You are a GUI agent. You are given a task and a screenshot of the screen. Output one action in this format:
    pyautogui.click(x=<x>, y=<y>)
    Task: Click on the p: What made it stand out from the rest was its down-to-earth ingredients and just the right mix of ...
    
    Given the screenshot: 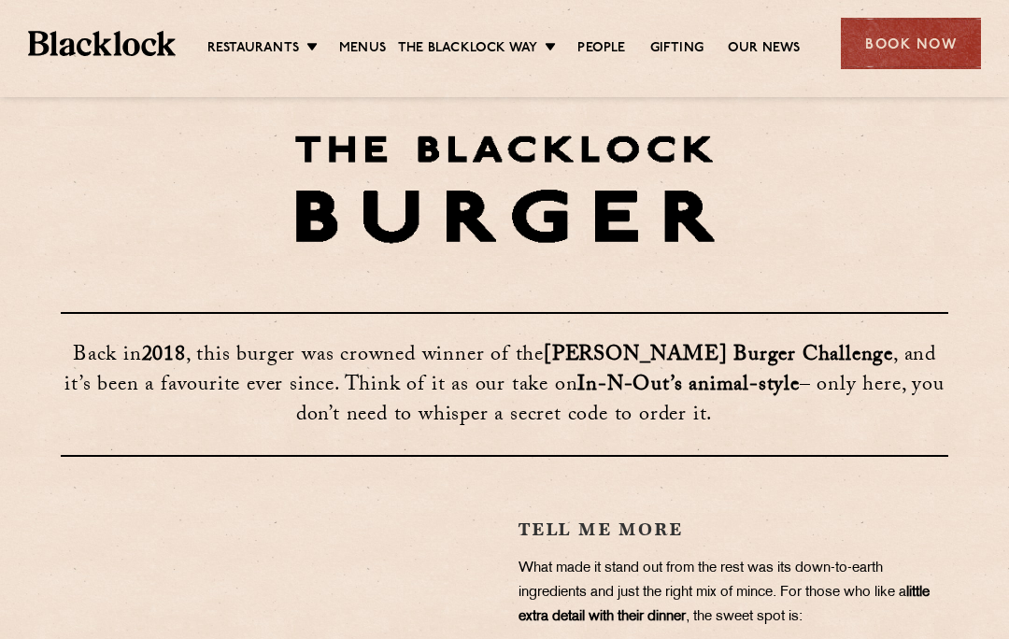 What is the action you would take?
    pyautogui.click(x=734, y=594)
    